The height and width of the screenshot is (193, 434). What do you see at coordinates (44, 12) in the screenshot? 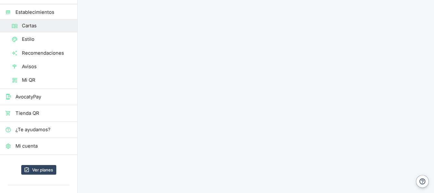
I see `span: Establecimientos` at bounding box center [44, 12].